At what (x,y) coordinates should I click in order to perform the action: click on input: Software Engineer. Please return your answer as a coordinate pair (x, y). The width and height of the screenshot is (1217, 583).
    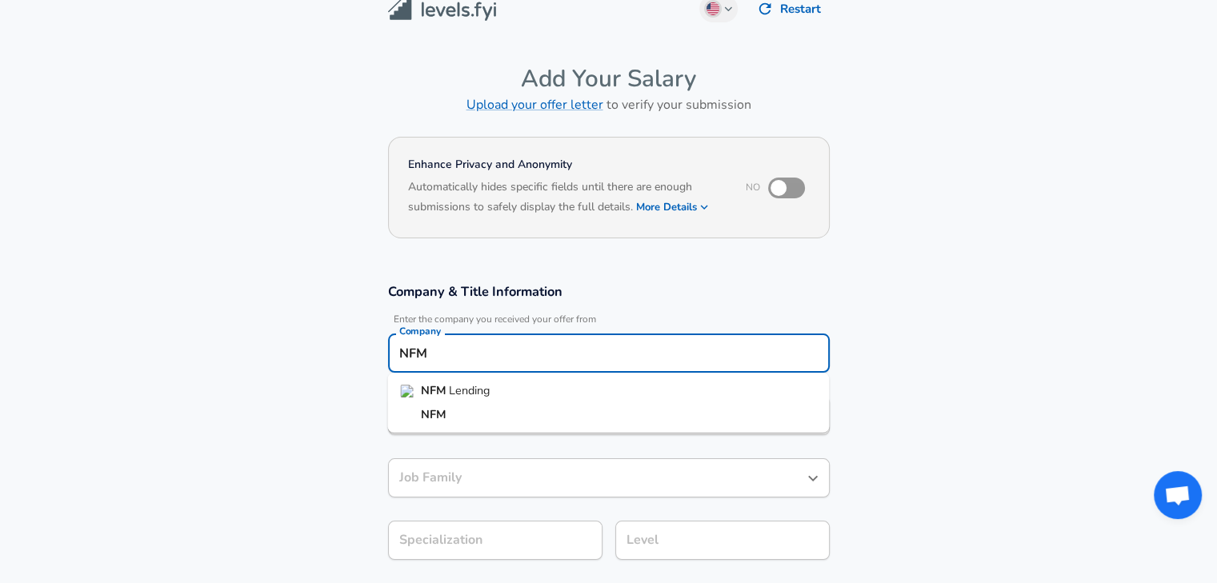
    Looking at the image, I should click on (597, 478).